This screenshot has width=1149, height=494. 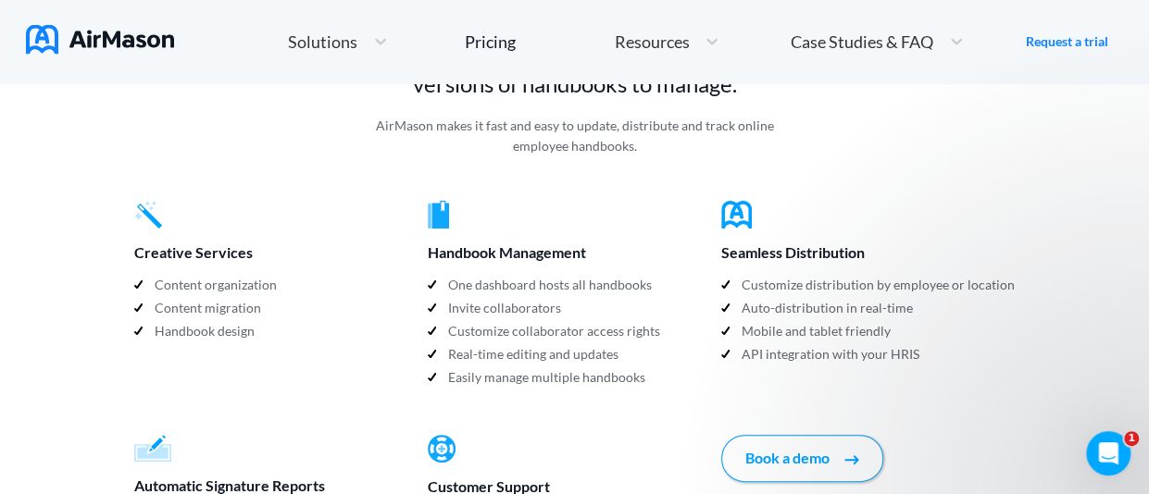 I want to click on p: Content organization, so click(x=216, y=286).